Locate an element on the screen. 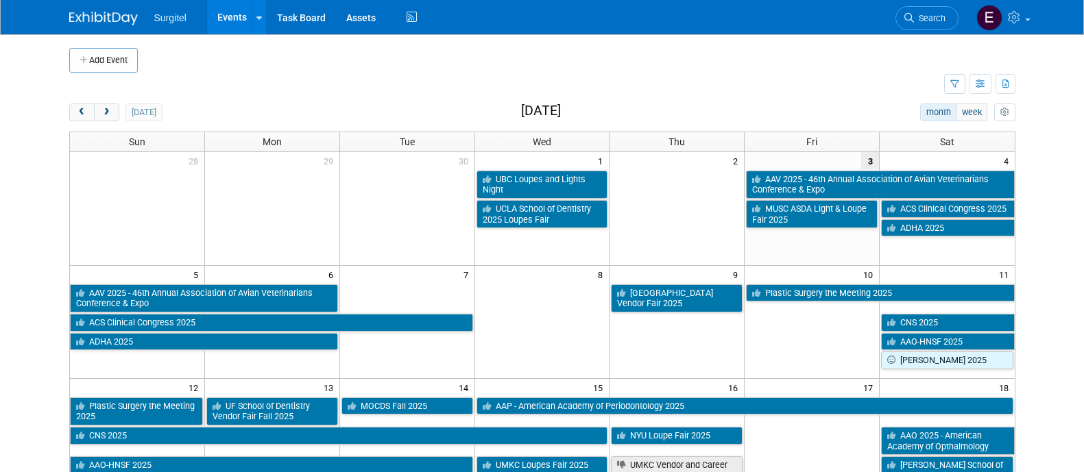 This screenshot has width=1084, height=472. span: Search is located at coordinates (930, 18).